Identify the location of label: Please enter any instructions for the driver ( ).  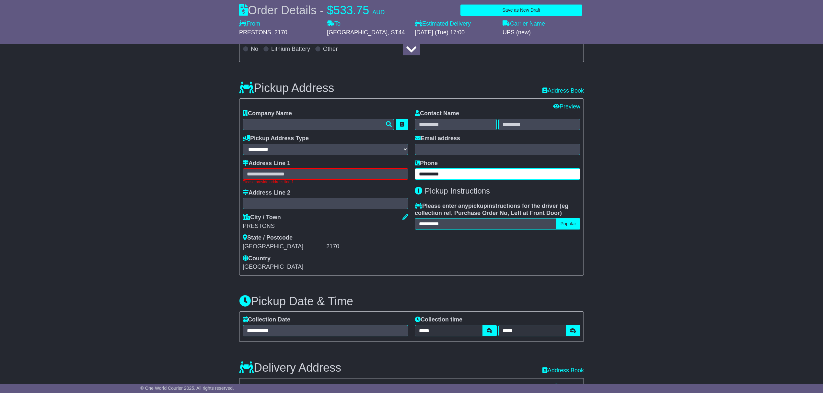
(497, 210).